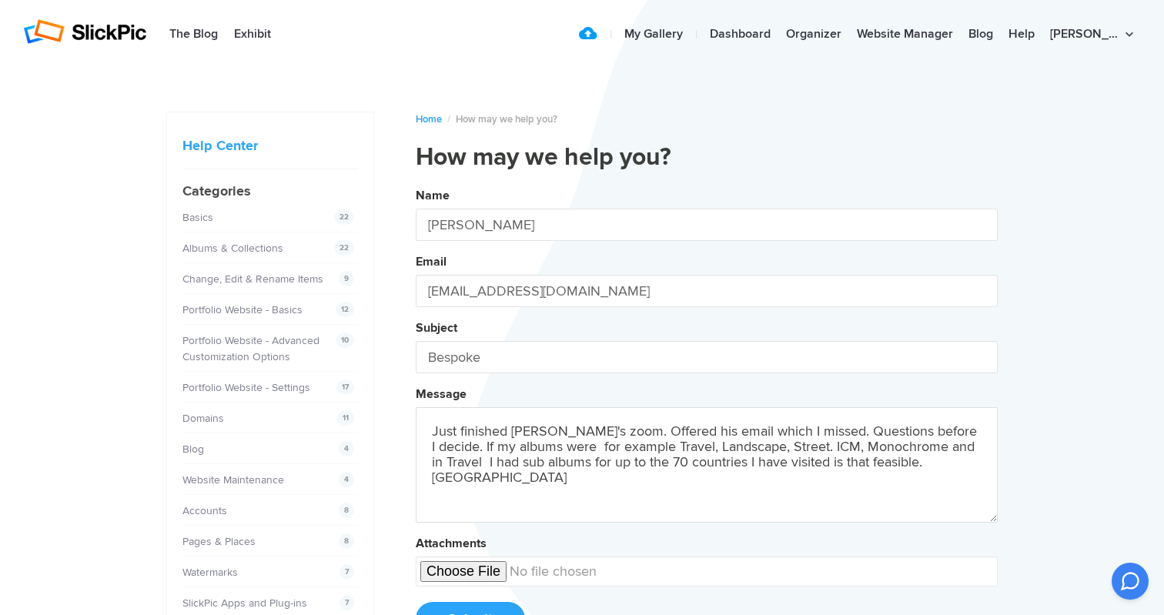 The height and width of the screenshot is (615, 1164). What do you see at coordinates (245, 603) in the screenshot?
I see `a: SlickPic Apps and Plug-ins` at bounding box center [245, 603].